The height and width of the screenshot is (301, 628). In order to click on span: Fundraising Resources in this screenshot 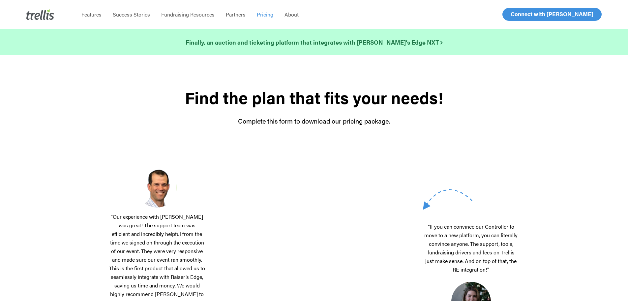, I will do `click(188, 14)`.